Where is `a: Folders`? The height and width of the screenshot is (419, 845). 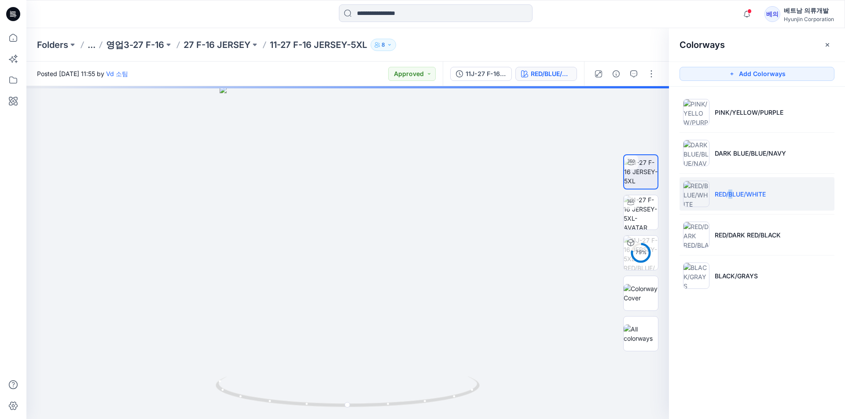
a: Folders is located at coordinates (52, 45).